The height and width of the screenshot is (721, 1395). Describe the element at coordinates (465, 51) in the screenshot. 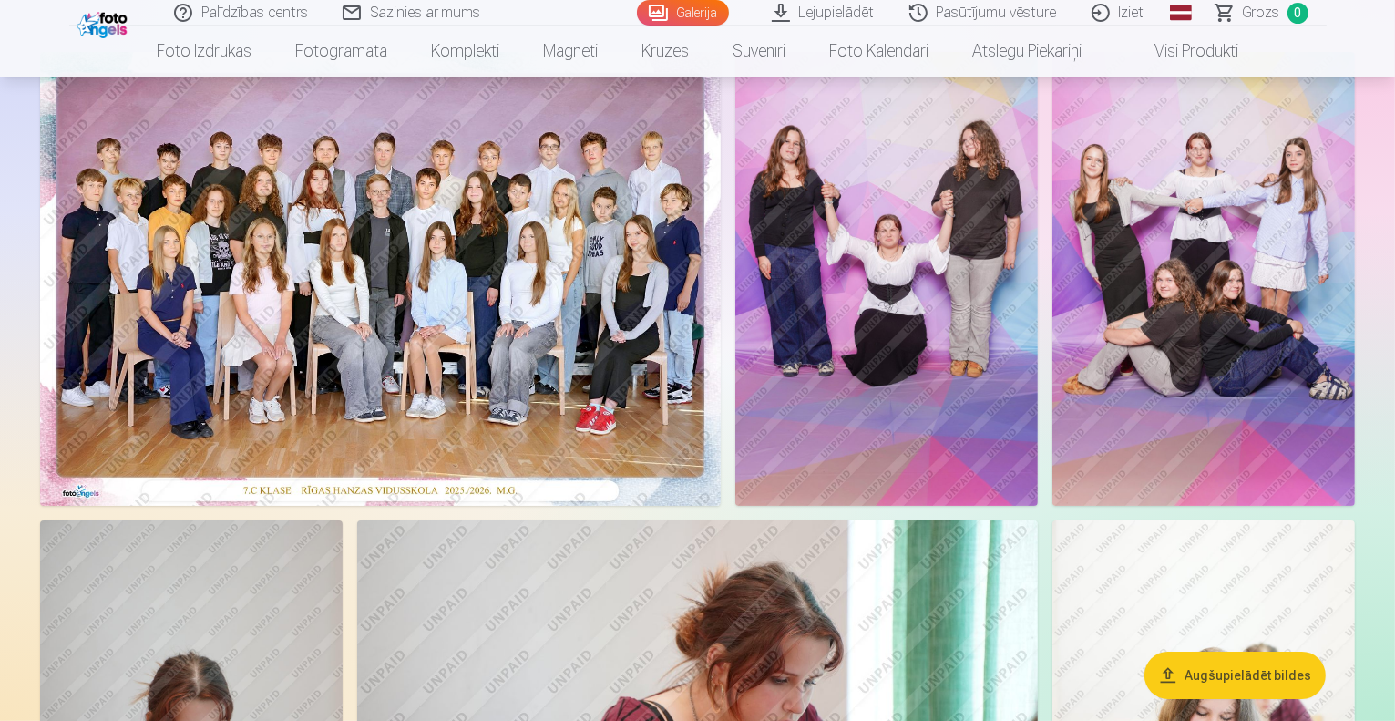

I see `a: Komplekti` at that location.